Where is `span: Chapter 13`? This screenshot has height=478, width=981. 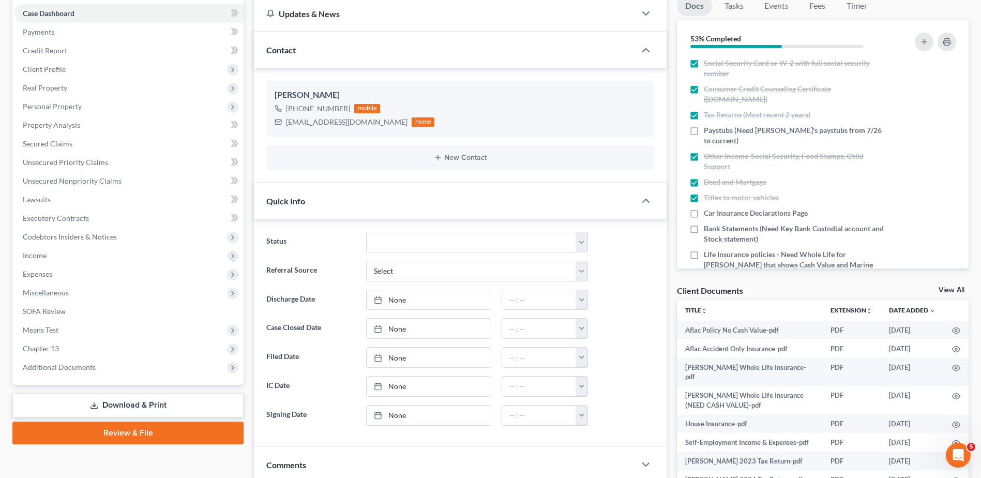
span: Chapter 13 is located at coordinates (41, 348).